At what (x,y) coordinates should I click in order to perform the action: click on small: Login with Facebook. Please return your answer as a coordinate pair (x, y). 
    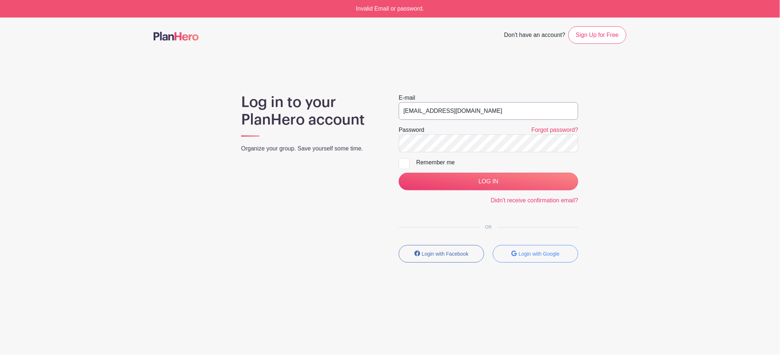
    Looking at the image, I should click on (445, 254).